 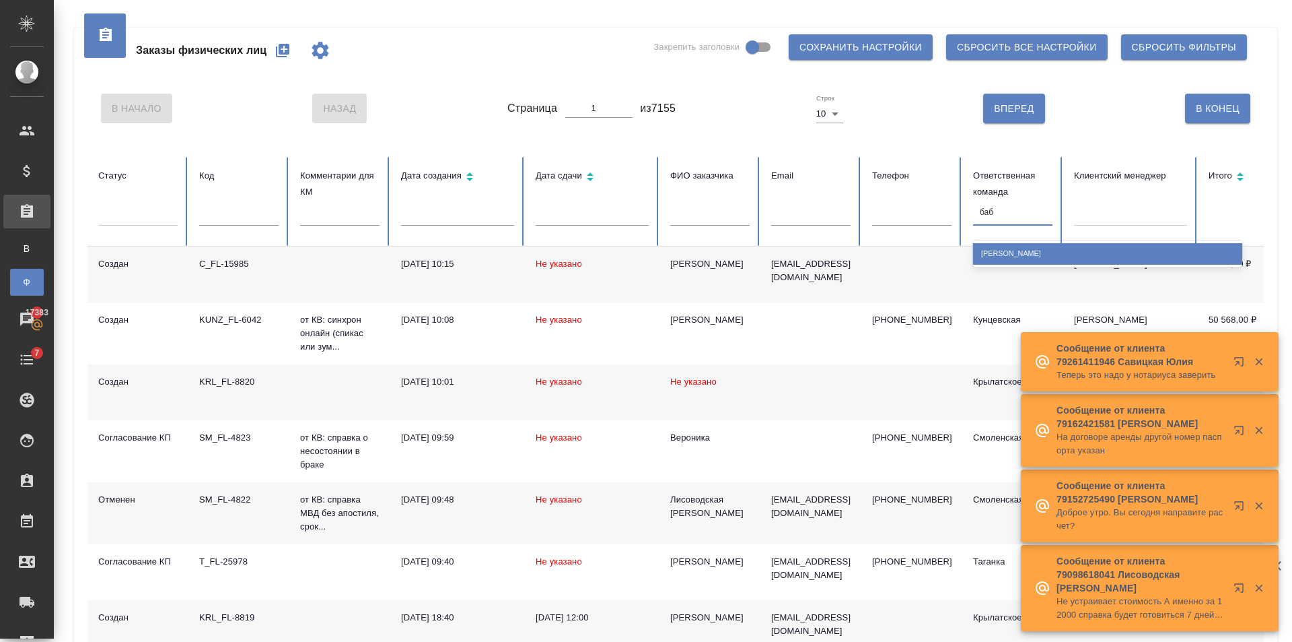 I want to click on p: Теперь это надо у нотариуса заверить, so click(x=1141, y=375).